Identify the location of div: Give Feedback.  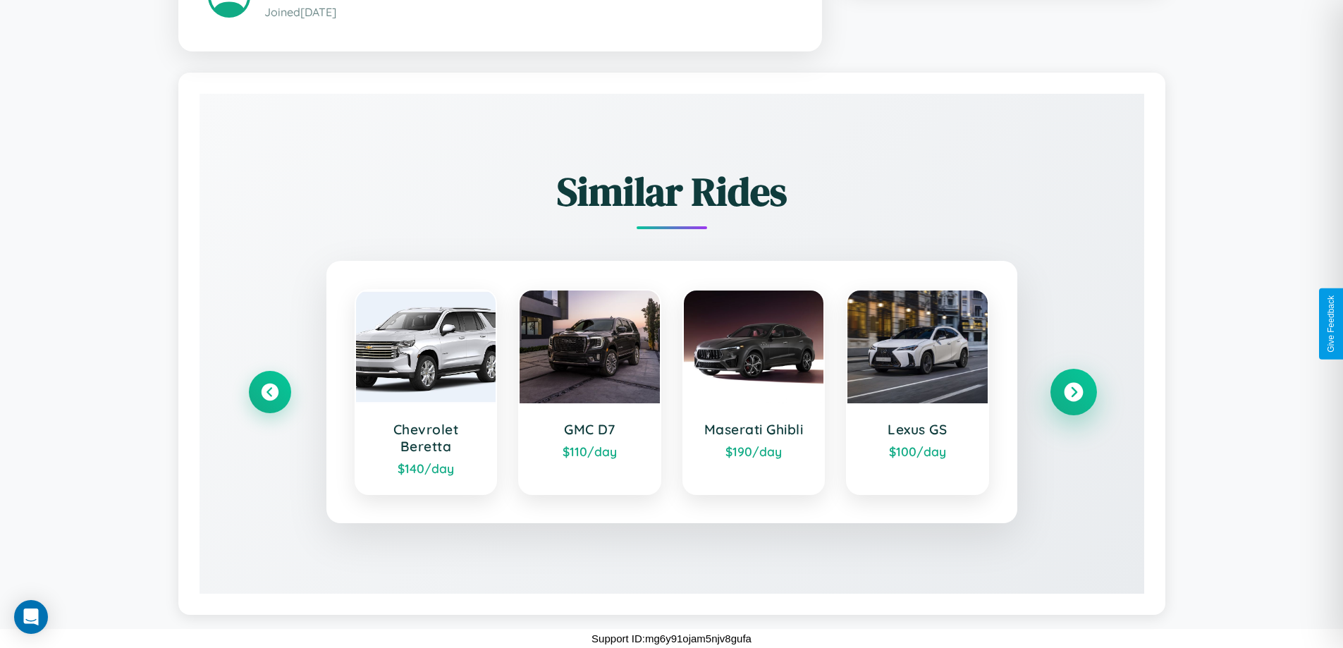
(1331, 324).